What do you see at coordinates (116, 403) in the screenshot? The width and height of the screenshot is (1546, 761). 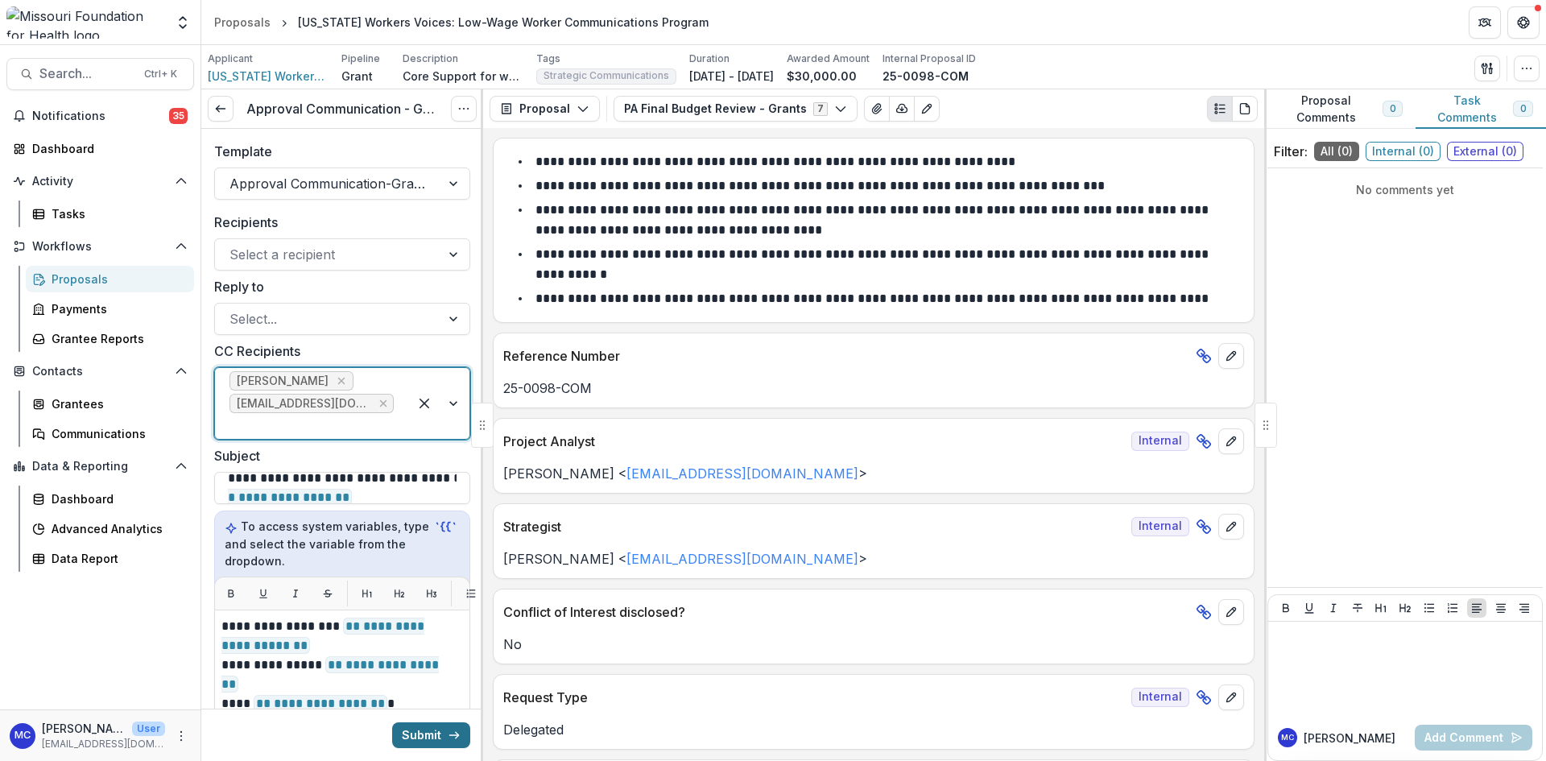 I see `div: Grantees` at bounding box center [116, 403].